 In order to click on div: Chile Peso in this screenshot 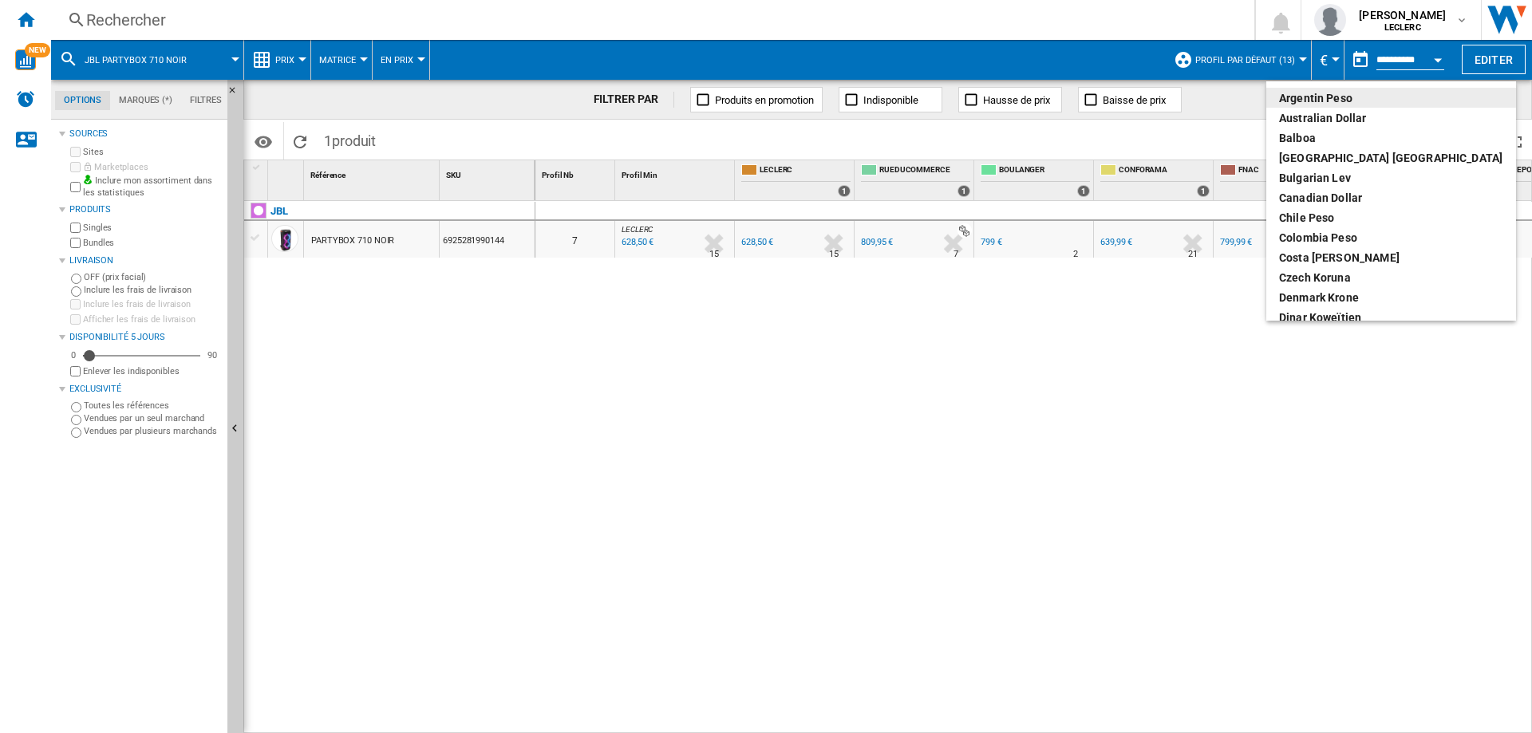, I will do `click(1391, 218)`.